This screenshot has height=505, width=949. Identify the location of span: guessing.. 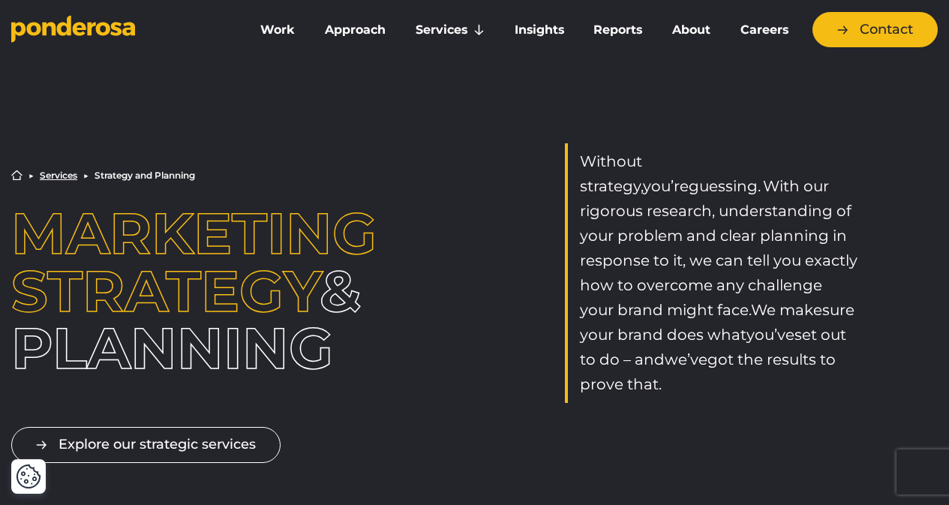
(725, 186).